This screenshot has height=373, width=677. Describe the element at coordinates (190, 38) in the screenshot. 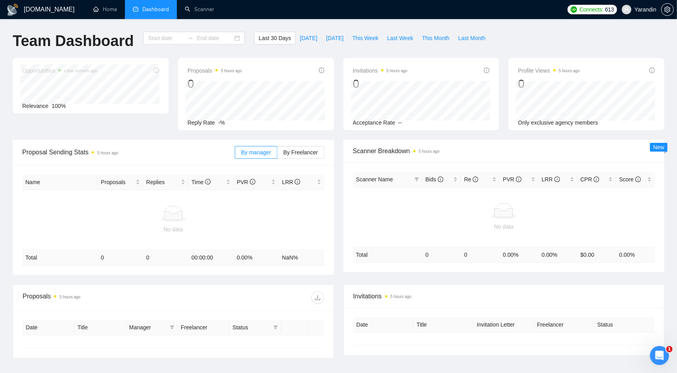

I see `span: to` at that location.